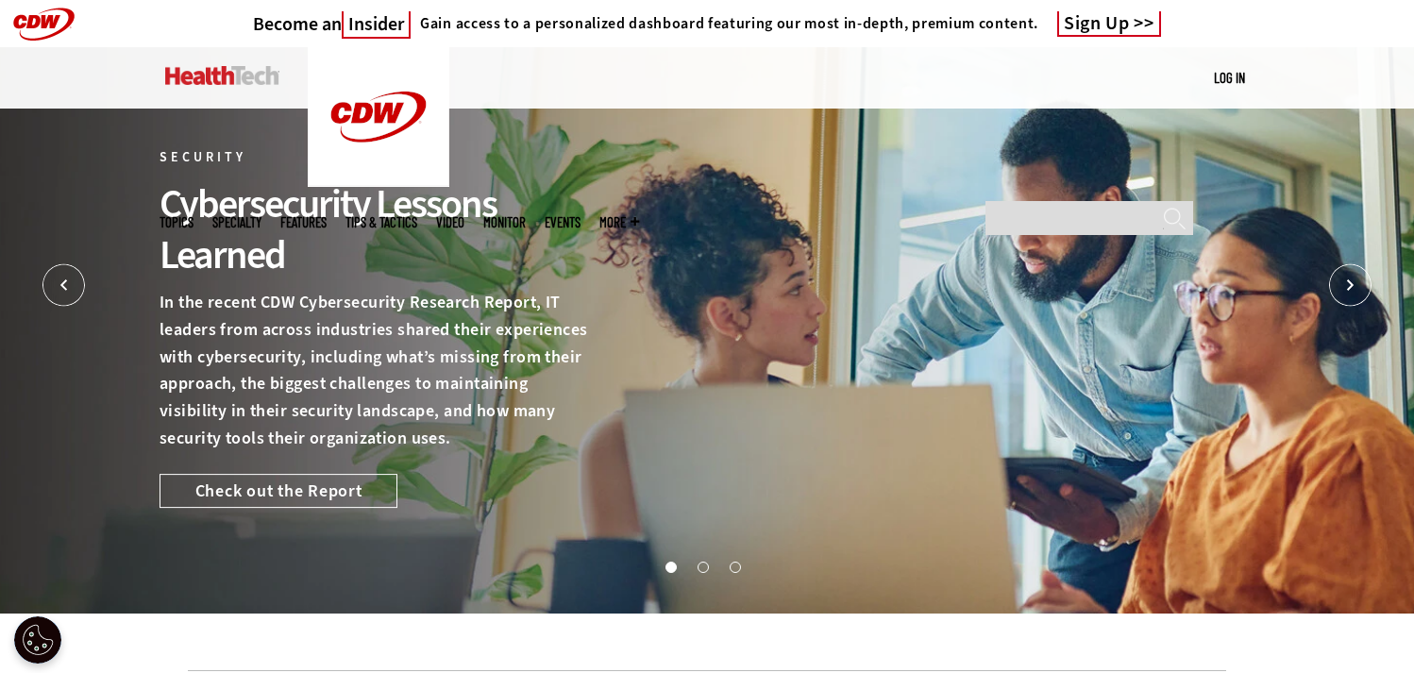 The height and width of the screenshot is (673, 1414). Describe the element at coordinates (376, 25) in the screenshot. I see `span: Insider` at that location.